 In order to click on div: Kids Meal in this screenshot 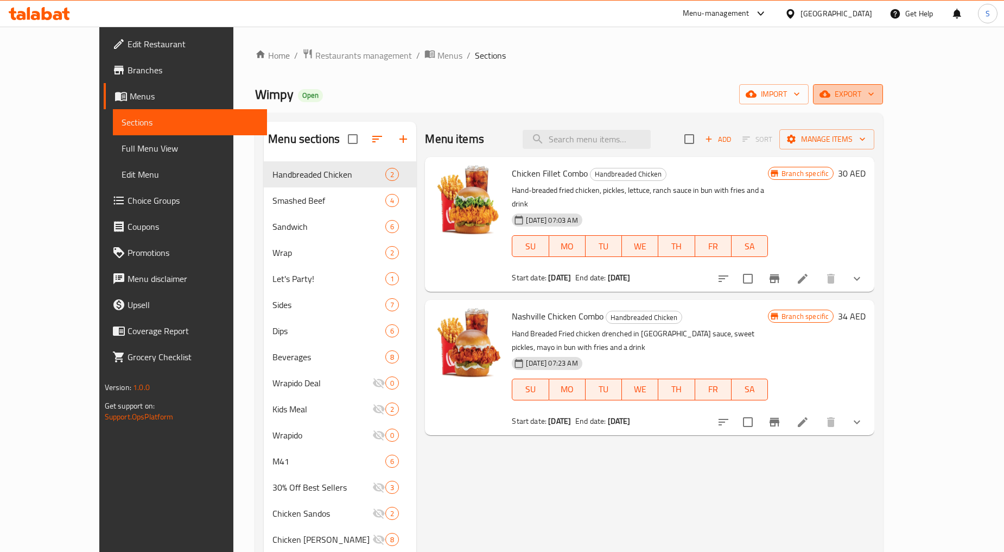, I will do `click(322, 409)`.